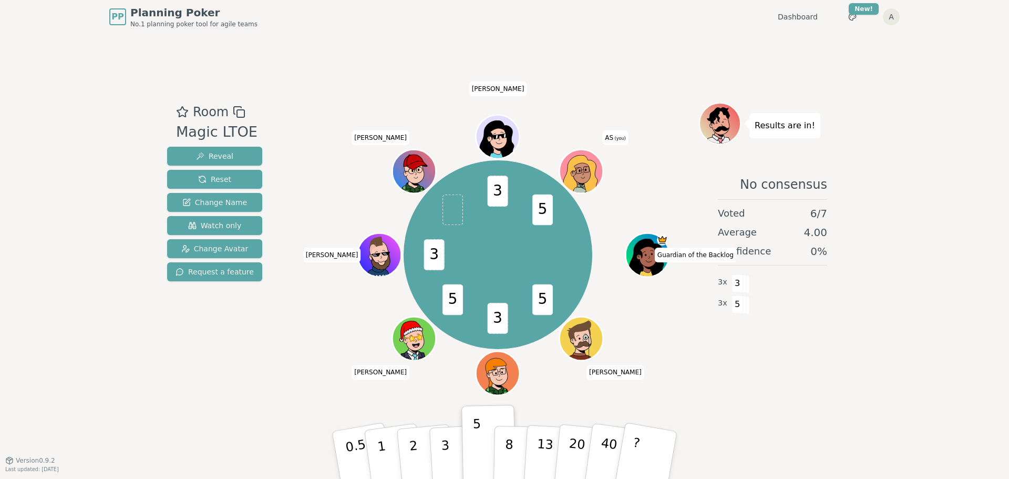 Image resolution: width=1009 pixels, height=479 pixels. I want to click on span: Guardian of the Backlog is the host, so click(663, 240).